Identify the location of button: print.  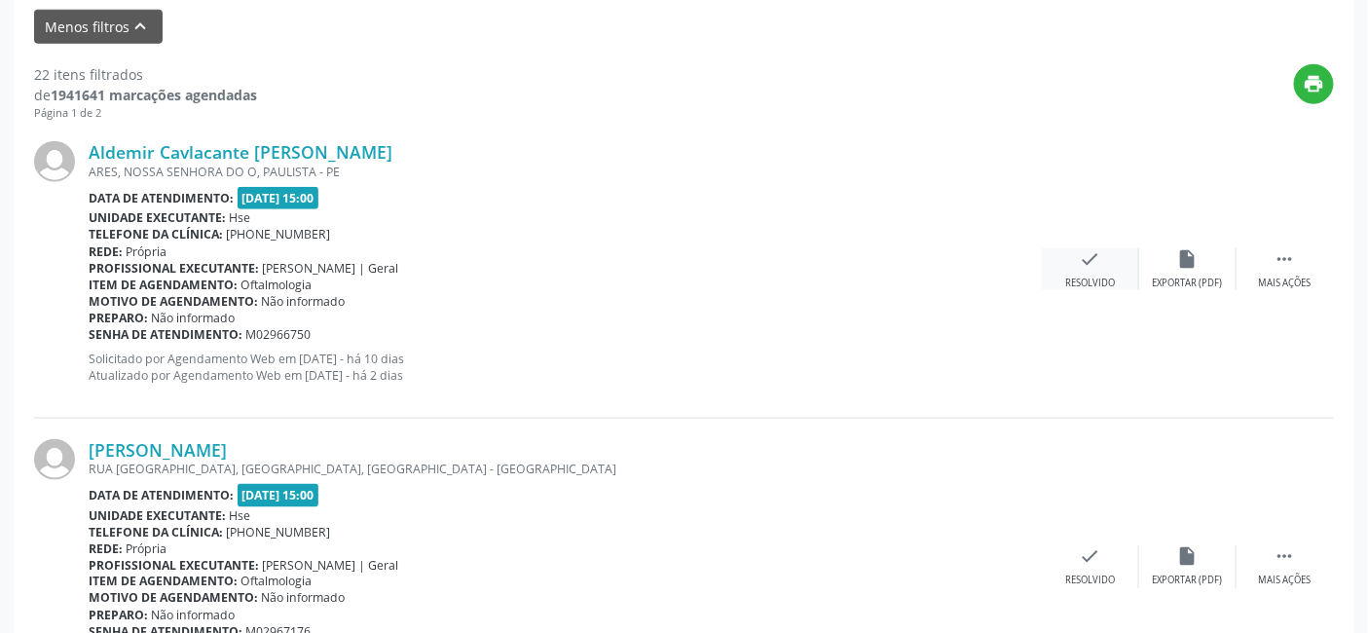
(1313, 84).